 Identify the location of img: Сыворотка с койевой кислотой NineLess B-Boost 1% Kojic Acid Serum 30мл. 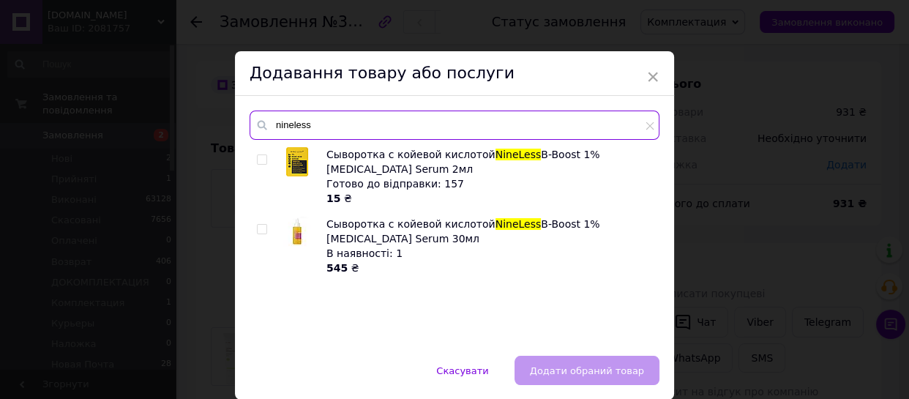
(297, 231).